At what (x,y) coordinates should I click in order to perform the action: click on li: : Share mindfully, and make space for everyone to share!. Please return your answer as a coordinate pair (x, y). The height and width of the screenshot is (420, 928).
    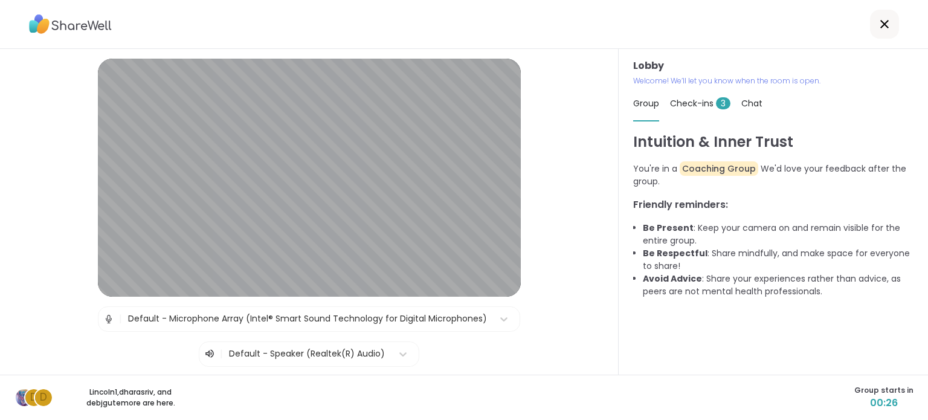
    Looking at the image, I should click on (778, 260).